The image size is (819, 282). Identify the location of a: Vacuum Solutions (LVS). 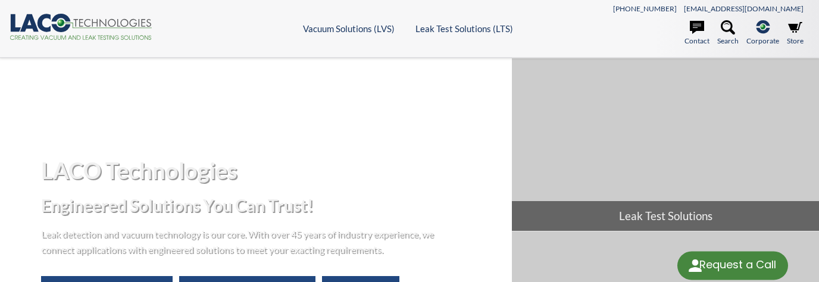
(349, 29).